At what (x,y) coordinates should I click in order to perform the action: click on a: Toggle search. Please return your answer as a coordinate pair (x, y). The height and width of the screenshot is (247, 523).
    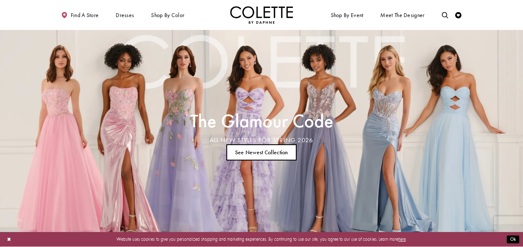
    Looking at the image, I should click on (444, 15).